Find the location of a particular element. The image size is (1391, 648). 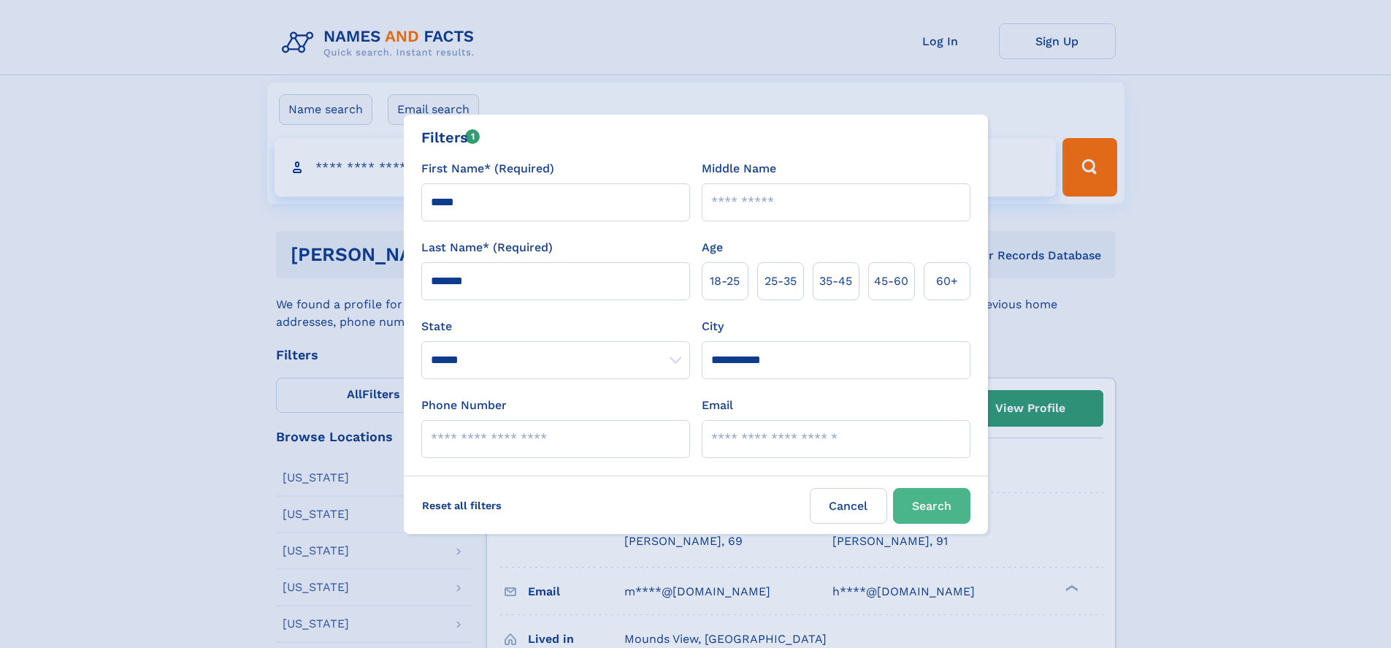

span: 35‑45 is located at coordinates (835, 281).